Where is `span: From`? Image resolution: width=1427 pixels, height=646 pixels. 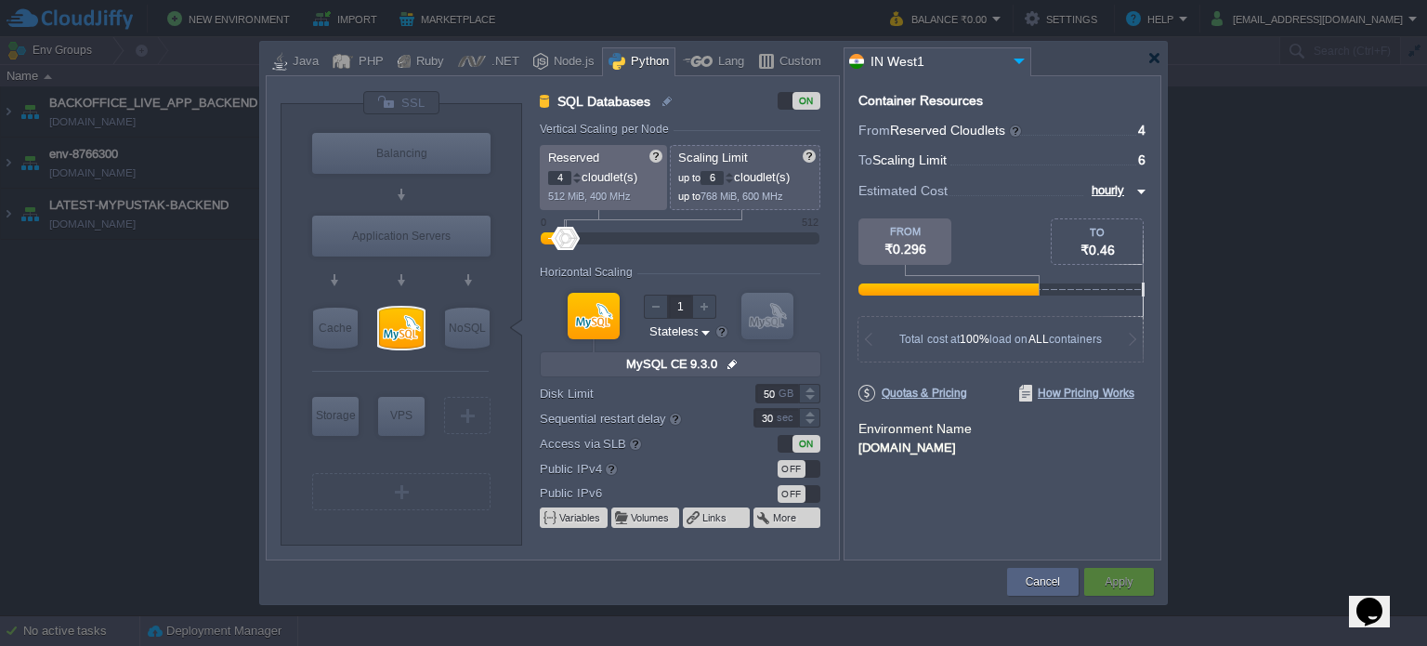 span: From is located at coordinates (874, 130).